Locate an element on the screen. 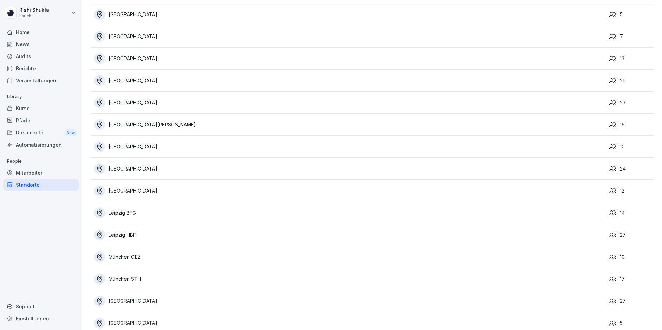 The height and width of the screenshot is (330, 662). a: Audits is located at coordinates (41, 56).